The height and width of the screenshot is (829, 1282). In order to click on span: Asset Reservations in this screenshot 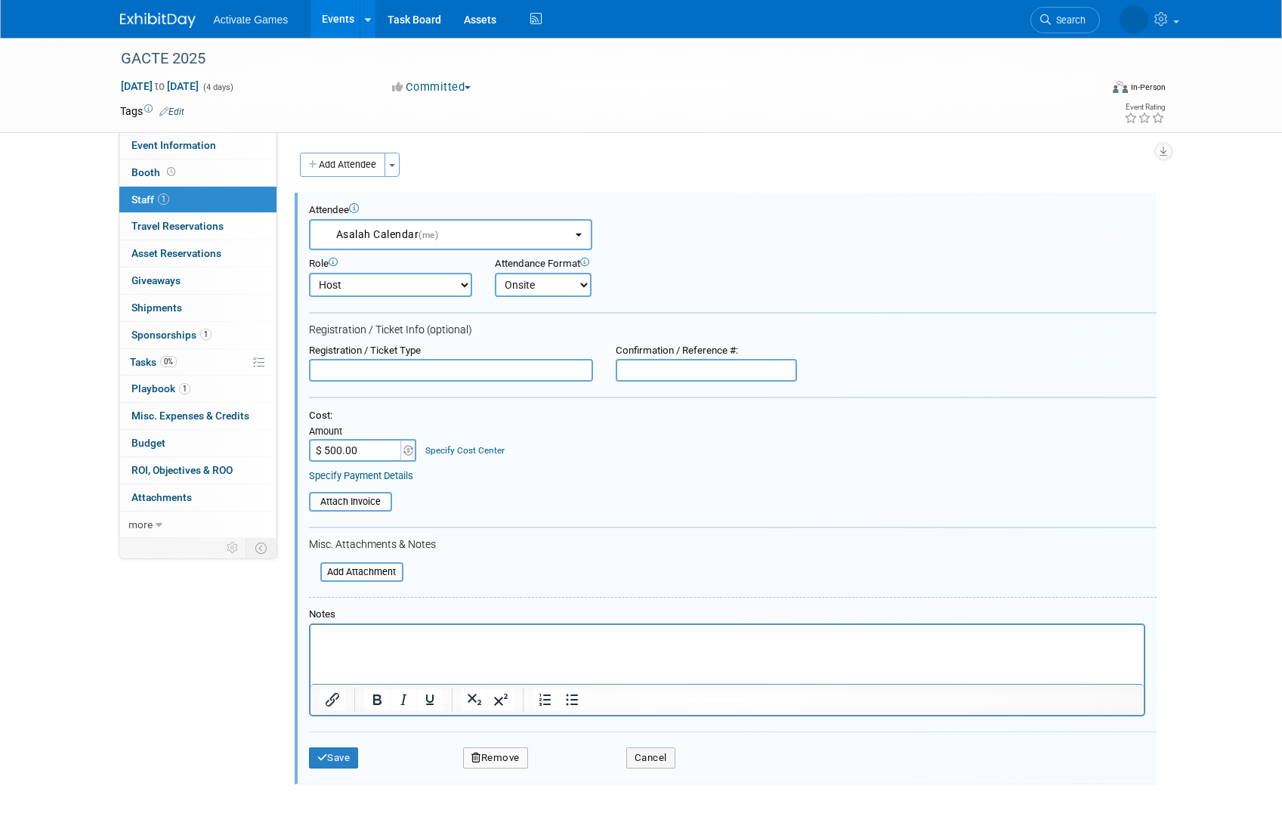, I will do `click(176, 253)`.